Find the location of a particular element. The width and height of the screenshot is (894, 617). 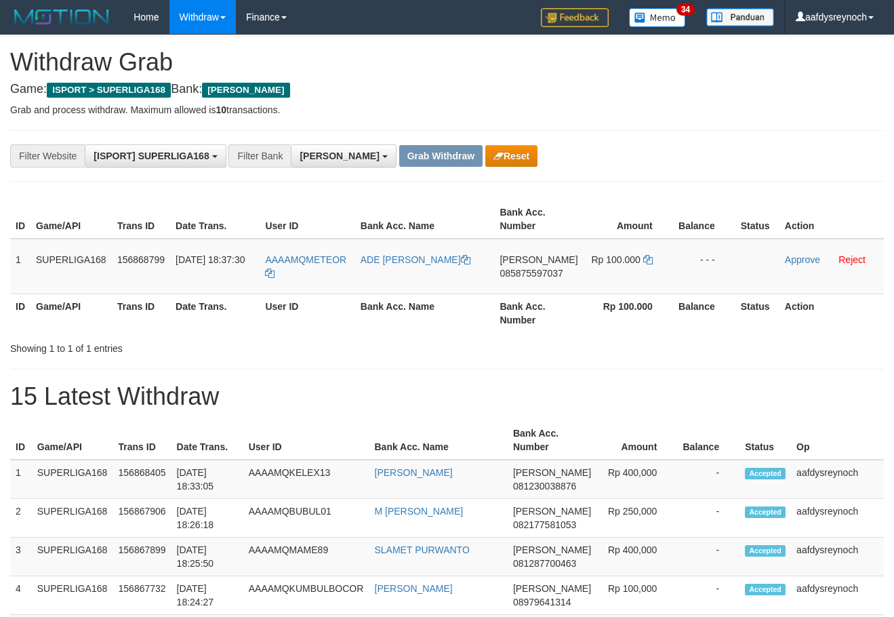

button: Grab Withdraw is located at coordinates (441, 156).